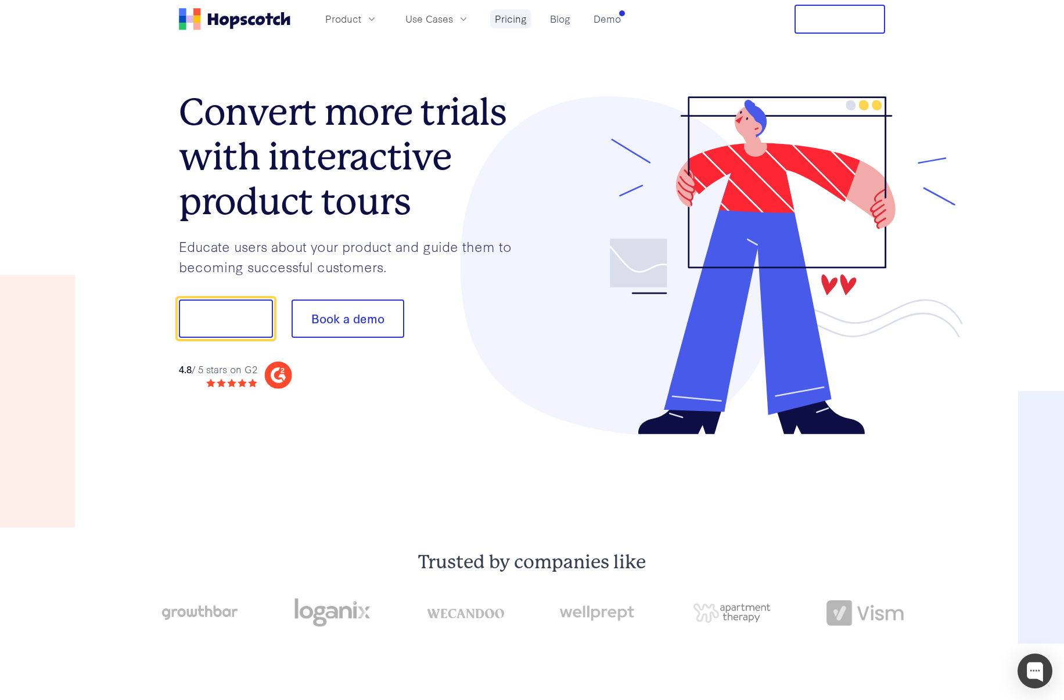 The image size is (1064, 700). I want to click on img: vism logo, so click(865, 613).